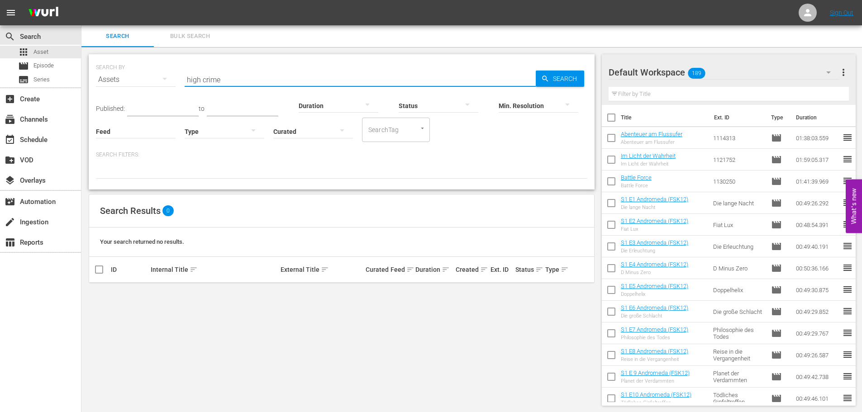 This screenshot has width=862, height=412. I want to click on td: 00:49:26.587, so click(817, 355).